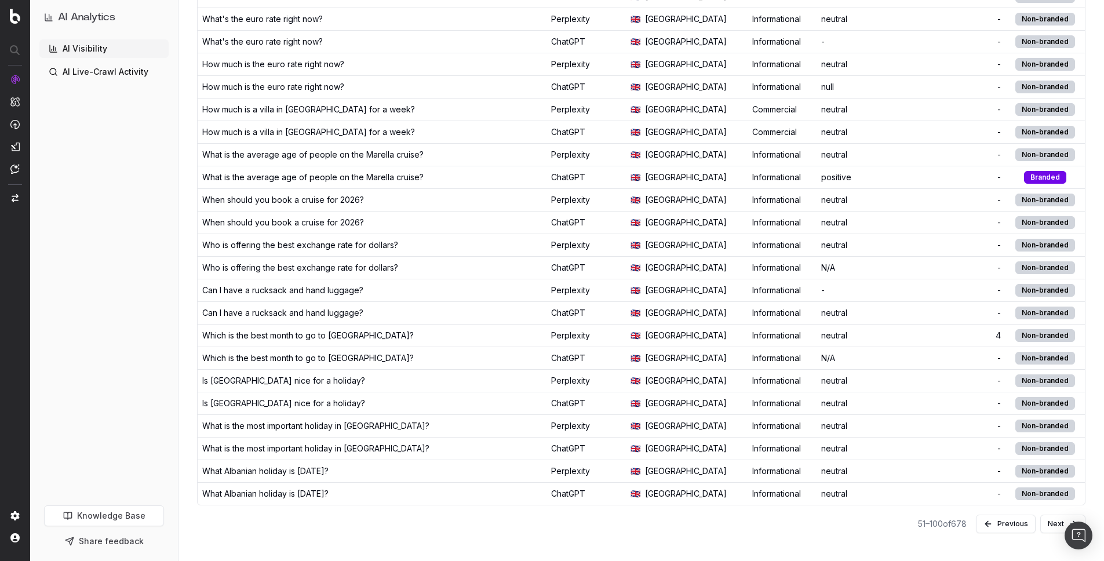 Image resolution: width=1104 pixels, height=561 pixels. I want to click on div: Branded, so click(1045, 177).